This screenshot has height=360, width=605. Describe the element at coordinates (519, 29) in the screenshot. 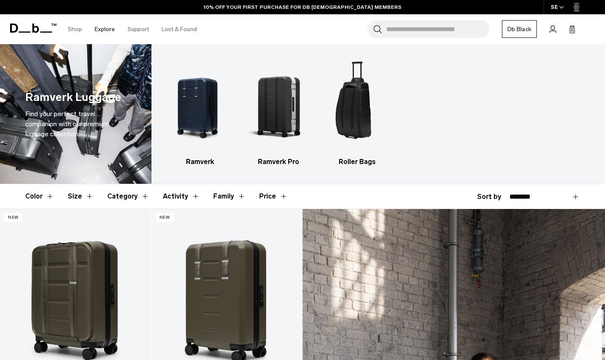

I see `a: Db Black` at that location.